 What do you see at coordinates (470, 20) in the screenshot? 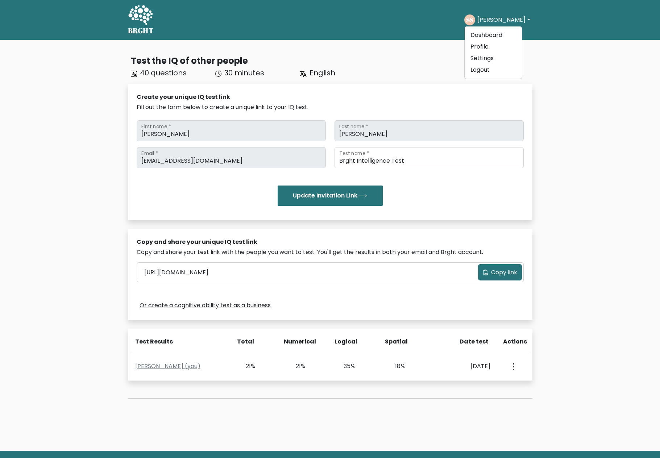
I see `text: SS` at bounding box center [470, 20].